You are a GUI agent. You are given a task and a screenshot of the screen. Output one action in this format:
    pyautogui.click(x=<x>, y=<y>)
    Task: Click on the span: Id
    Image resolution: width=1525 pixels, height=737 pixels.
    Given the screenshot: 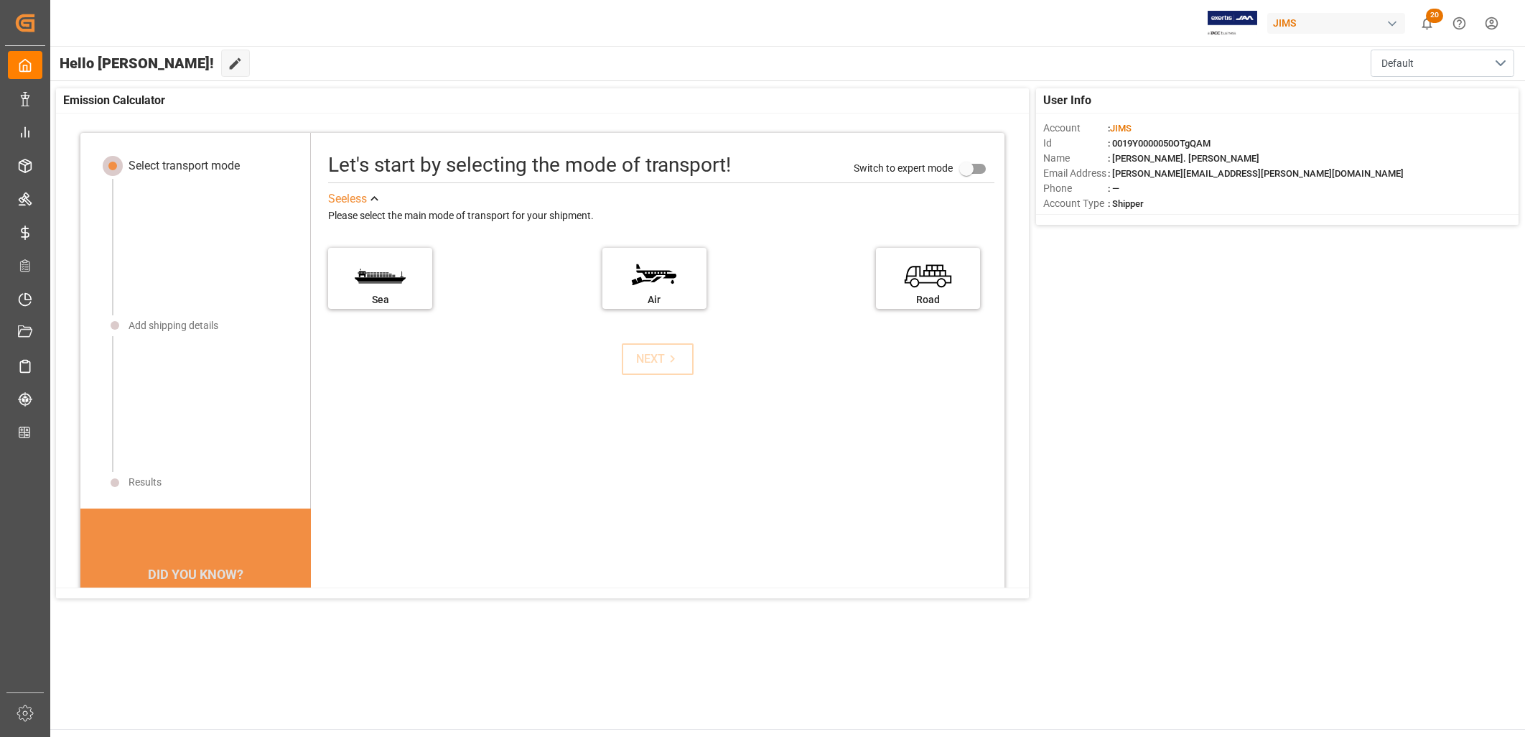 What is the action you would take?
    pyautogui.click(x=1076, y=143)
    